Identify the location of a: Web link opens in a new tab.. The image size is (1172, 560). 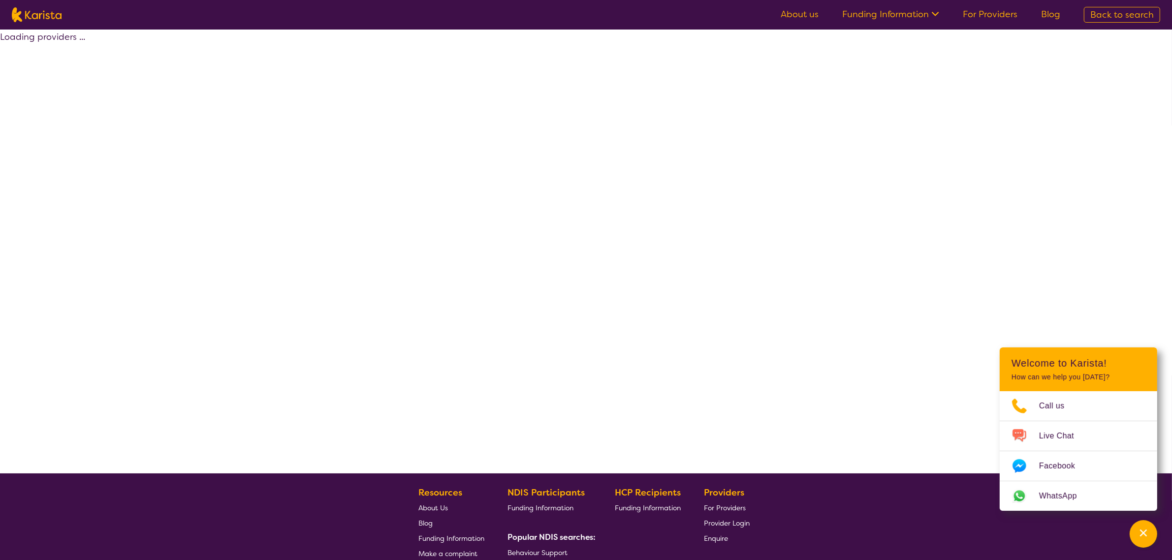
(1079, 496).